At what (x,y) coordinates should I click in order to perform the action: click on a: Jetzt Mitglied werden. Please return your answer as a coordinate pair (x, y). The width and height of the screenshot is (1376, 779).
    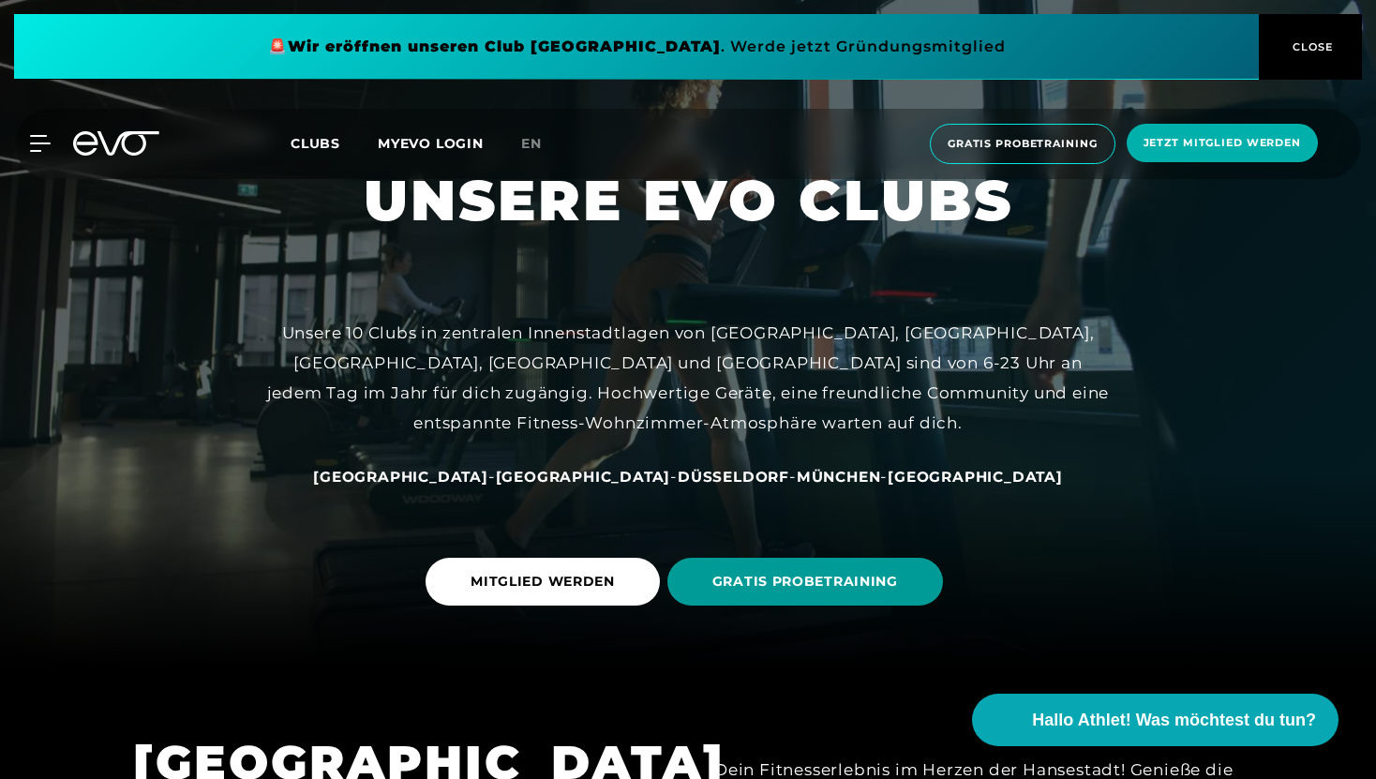
    Looking at the image, I should click on (1223, 143).